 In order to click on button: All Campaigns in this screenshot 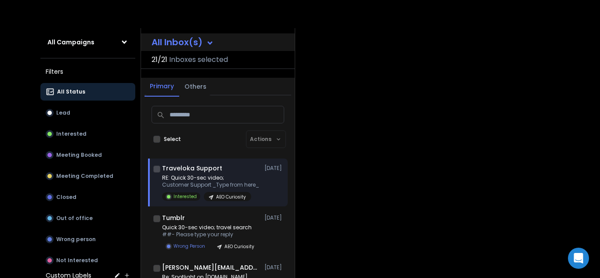, I will do `click(88, 42)`.